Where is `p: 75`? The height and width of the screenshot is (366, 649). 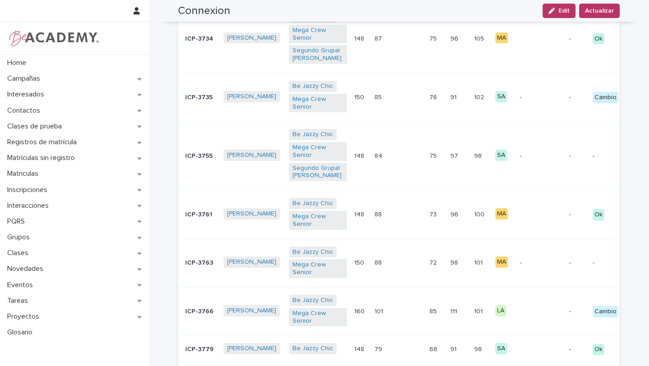 p: 75 is located at coordinates (434, 38).